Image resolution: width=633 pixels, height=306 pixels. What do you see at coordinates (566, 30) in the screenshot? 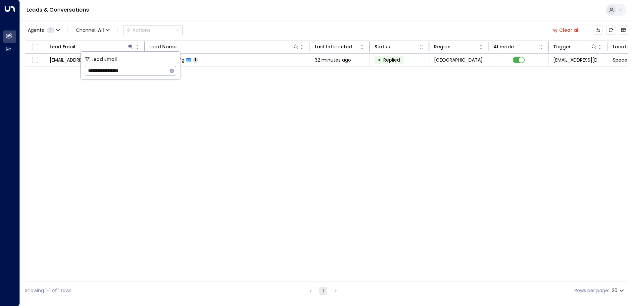
I see `button: Clear all` at bounding box center [566, 30].